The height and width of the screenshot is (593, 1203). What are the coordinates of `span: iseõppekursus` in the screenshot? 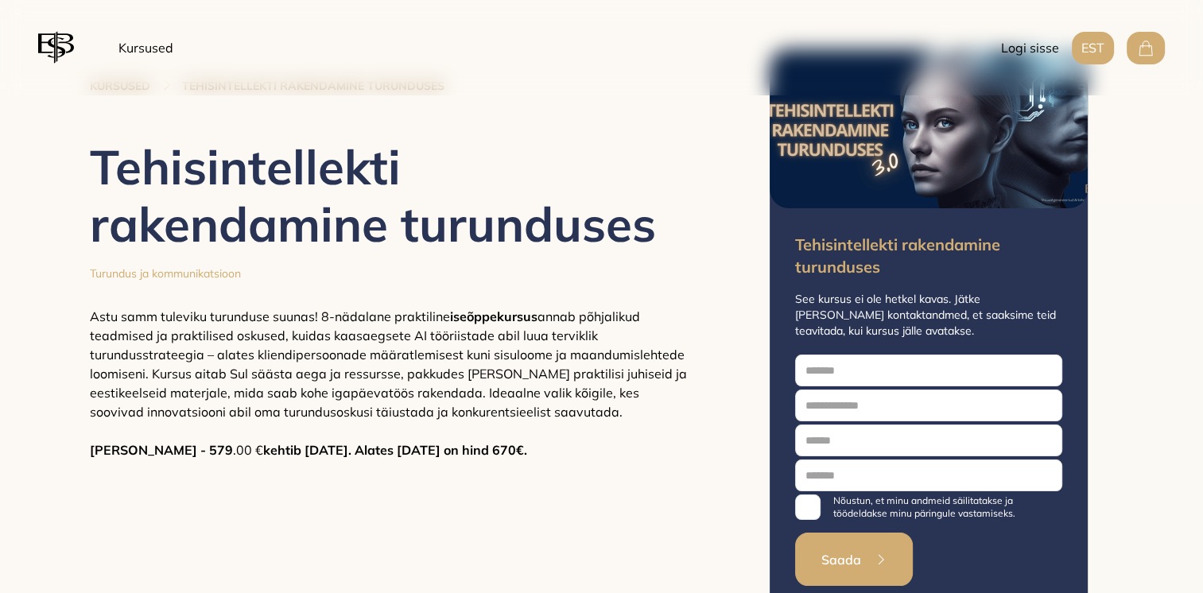 It's located at (494, 316).